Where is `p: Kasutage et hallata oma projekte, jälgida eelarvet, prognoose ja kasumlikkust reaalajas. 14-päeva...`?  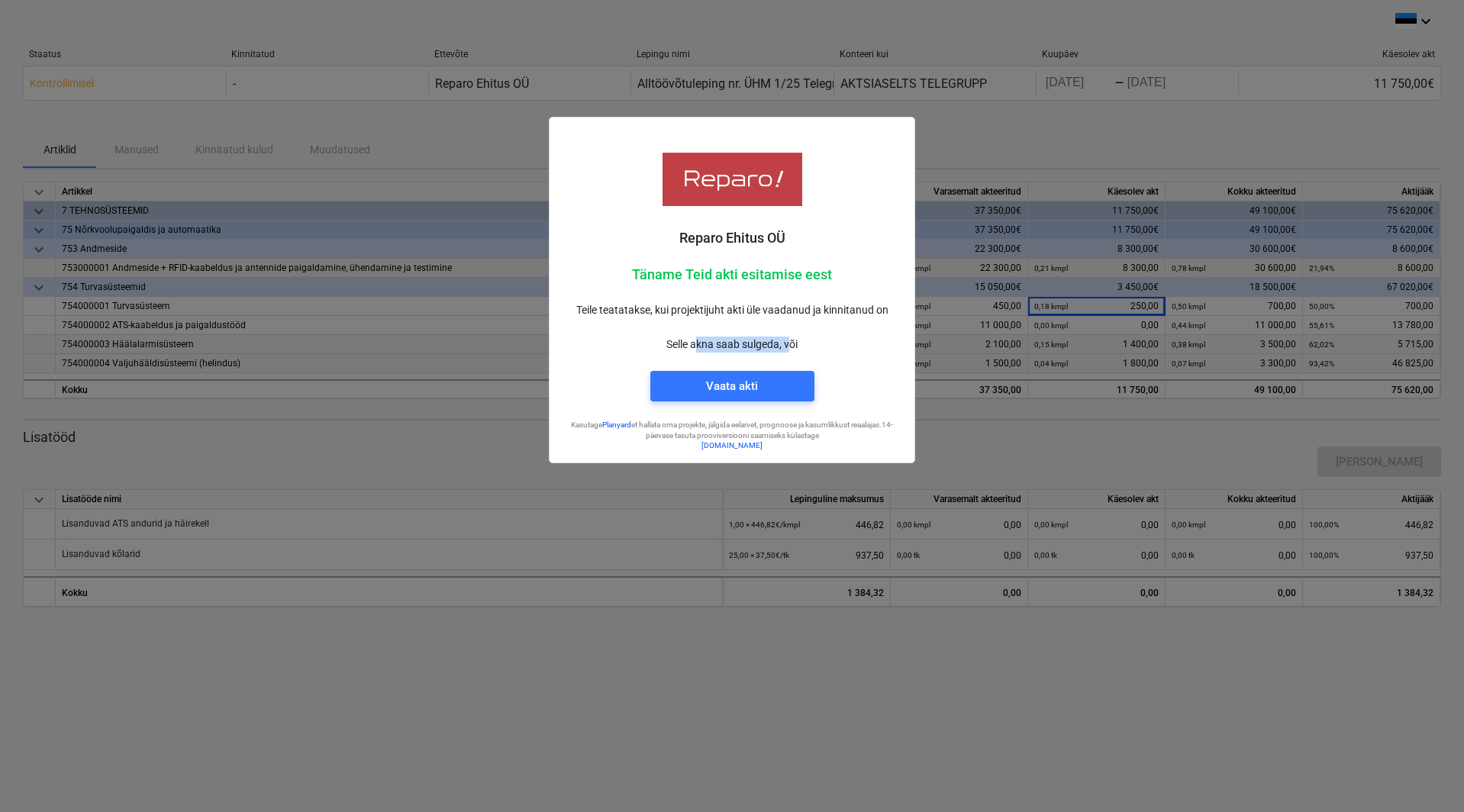 p: Kasutage et hallata oma projekte, jälgida eelarvet, prognoose ja kasumlikkust reaalajas. 14-päeva... is located at coordinates (732, 430).